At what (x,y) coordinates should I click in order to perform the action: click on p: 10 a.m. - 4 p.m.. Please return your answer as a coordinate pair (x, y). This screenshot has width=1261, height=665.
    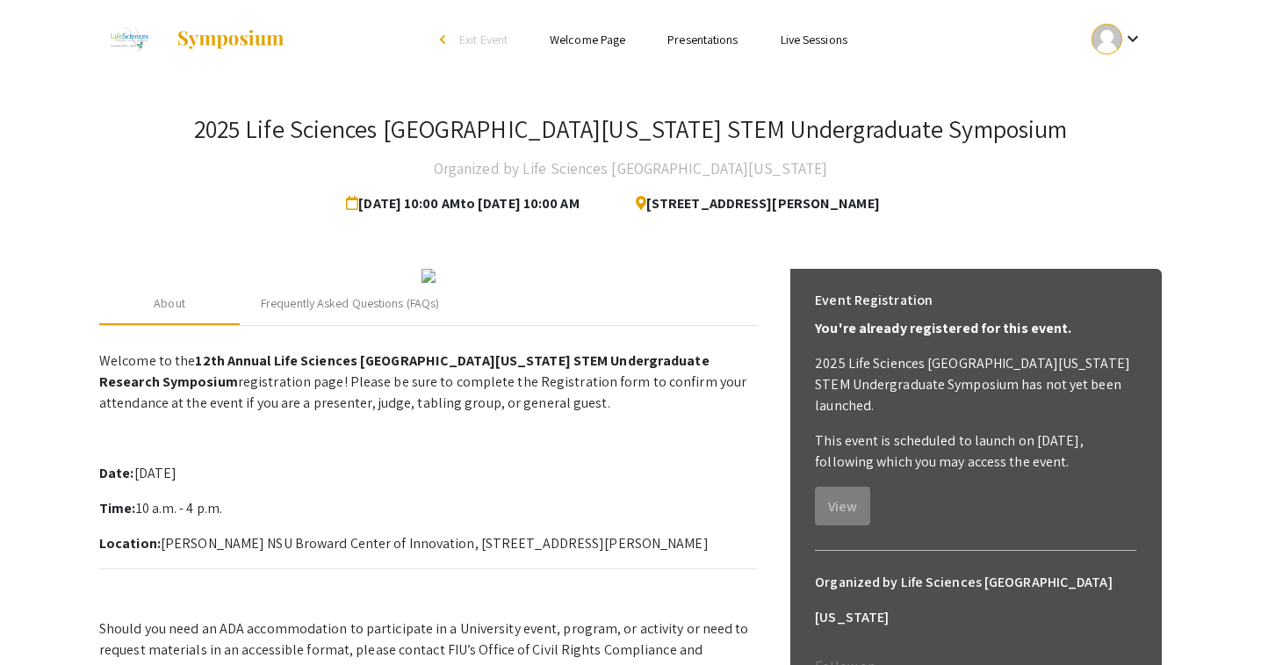
    Looking at the image, I should click on (428, 508).